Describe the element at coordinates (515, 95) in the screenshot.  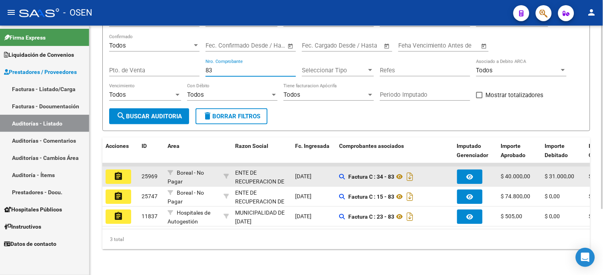
I see `span: Mostrar totalizadores` at that location.